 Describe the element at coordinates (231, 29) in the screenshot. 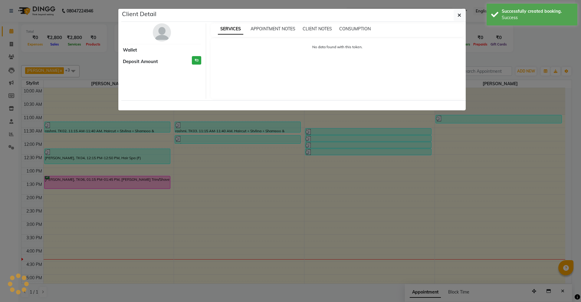

I see `span: SERVICES` at that location.